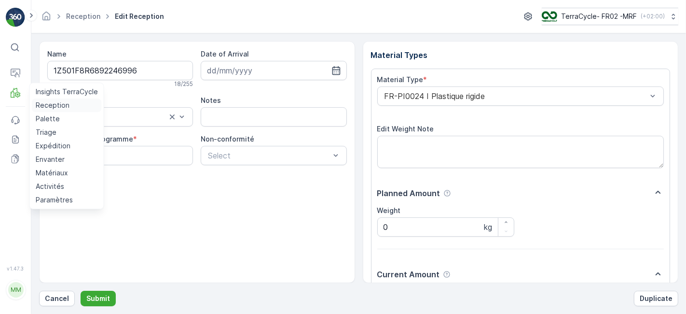  I want to click on label: Non-conformité, so click(227, 138).